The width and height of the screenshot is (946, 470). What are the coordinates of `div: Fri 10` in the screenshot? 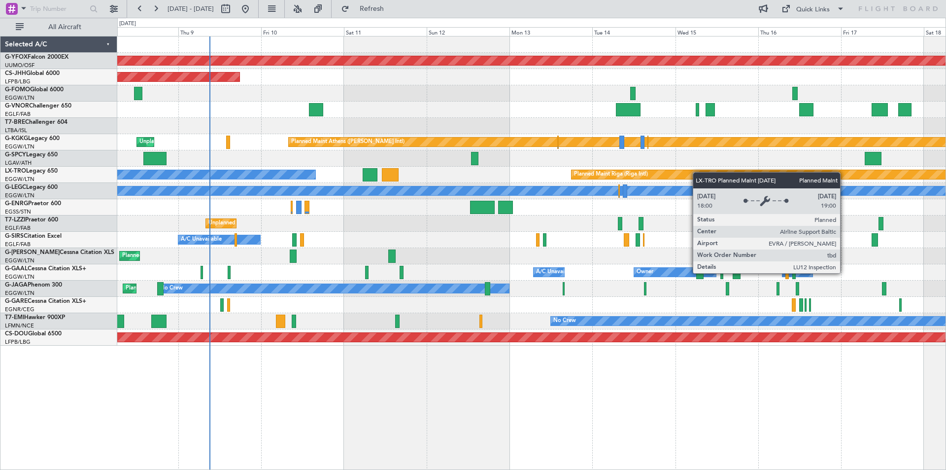 It's located at (303, 32).